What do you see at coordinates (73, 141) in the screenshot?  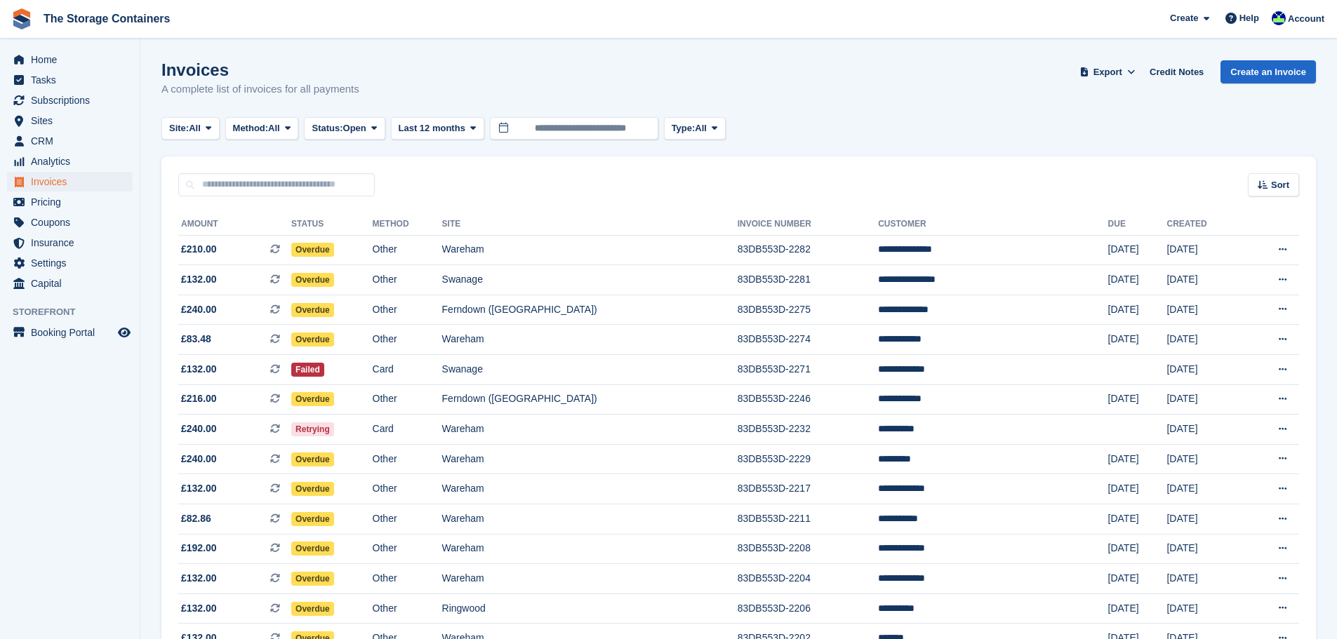 I see `span: CRM` at bounding box center [73, 141].